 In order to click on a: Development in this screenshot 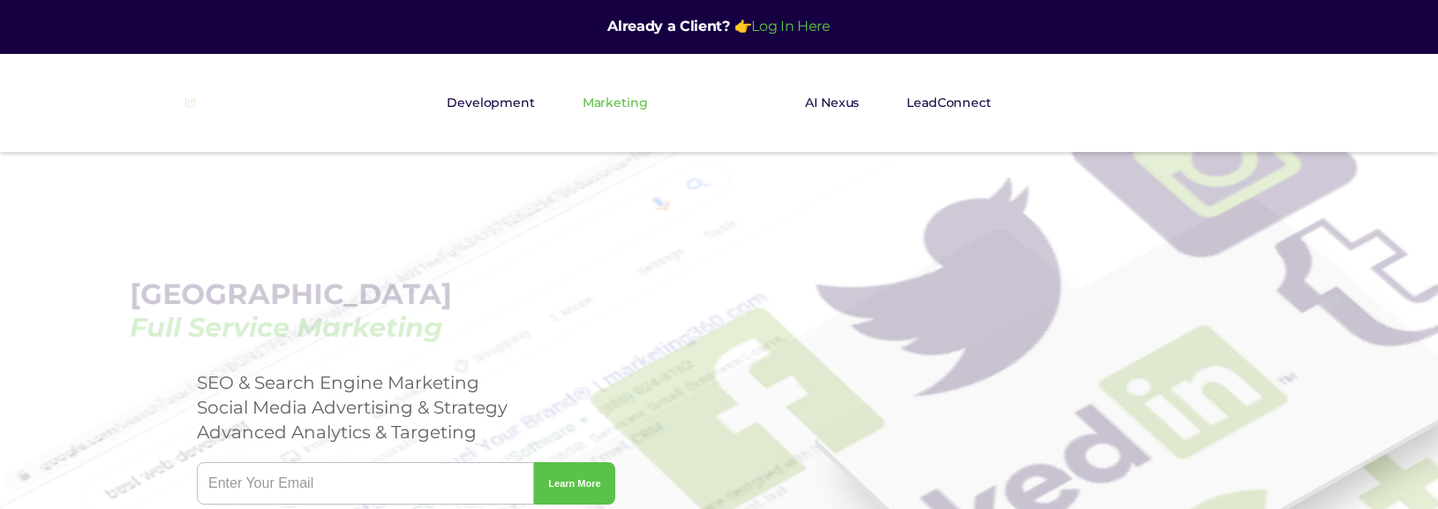, I will do `click(490, 102)`.